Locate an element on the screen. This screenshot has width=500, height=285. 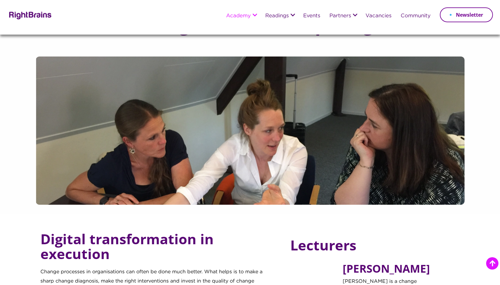
a: Vacancies is located at coordinates (379, 16).